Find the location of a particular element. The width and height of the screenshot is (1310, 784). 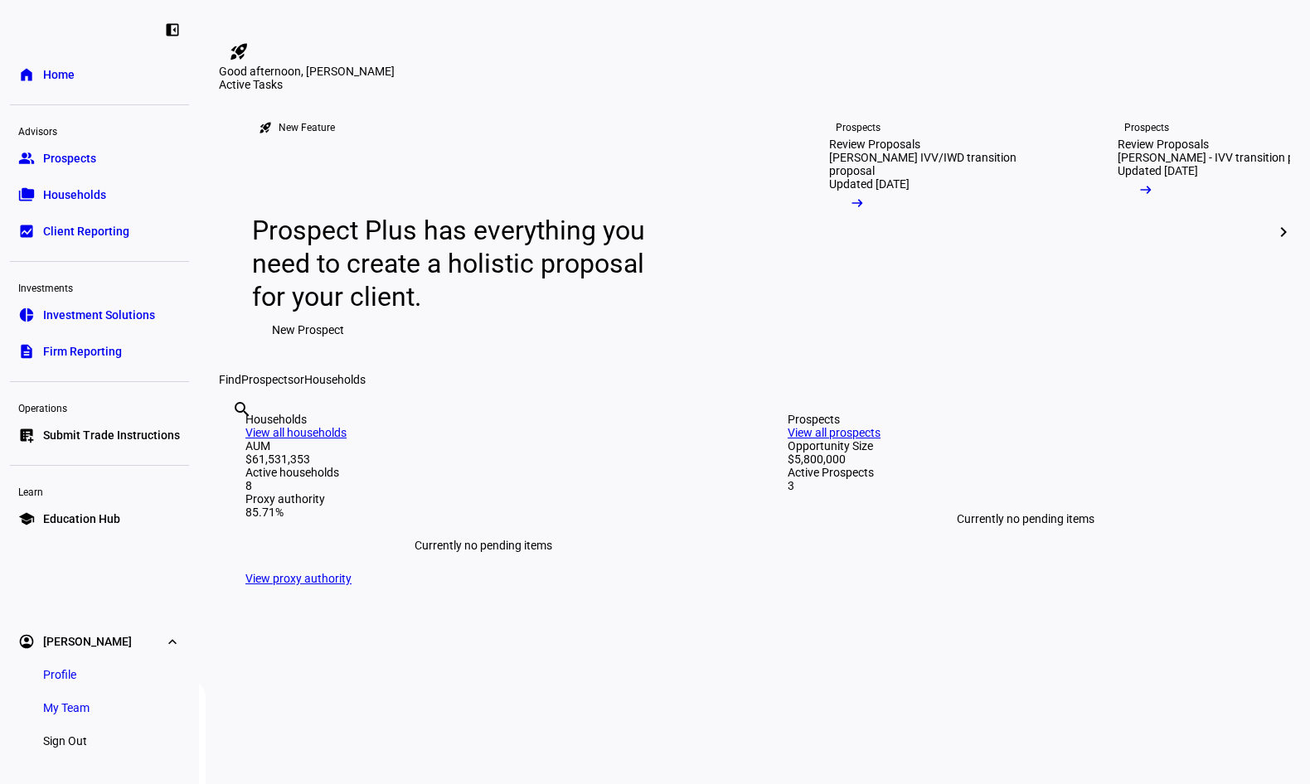

div: Active households is located at coordinates (483, 473).